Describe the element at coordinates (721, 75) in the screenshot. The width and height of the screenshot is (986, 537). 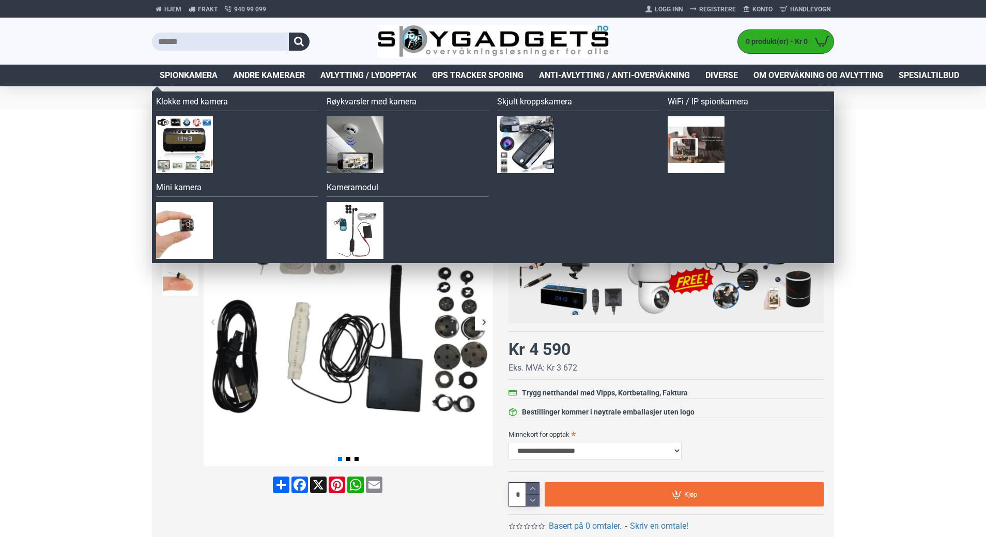
I see `a: Diverse` at that location.